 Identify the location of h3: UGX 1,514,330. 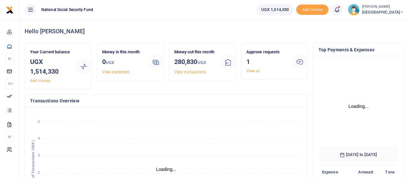
(50, 67).